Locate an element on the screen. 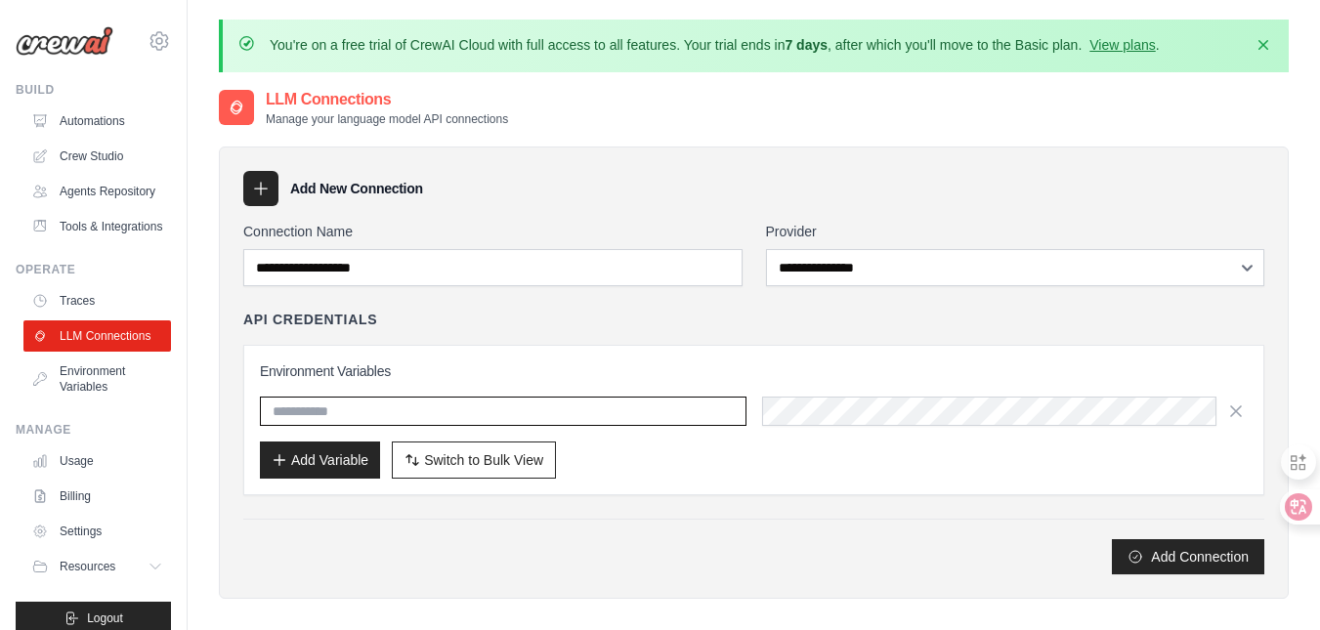  span: Logout is located at coordinates (105, 619).